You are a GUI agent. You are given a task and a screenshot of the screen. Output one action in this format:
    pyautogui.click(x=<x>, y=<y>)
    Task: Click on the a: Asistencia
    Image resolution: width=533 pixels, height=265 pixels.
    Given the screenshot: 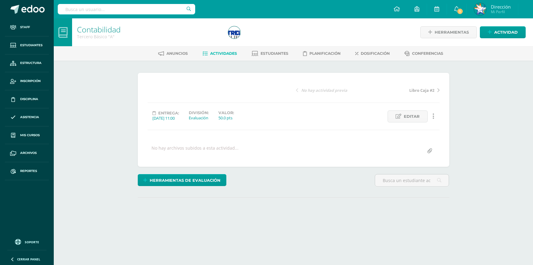 What is the action you would take?
    pyautogui.click(x=27, y=117)
    